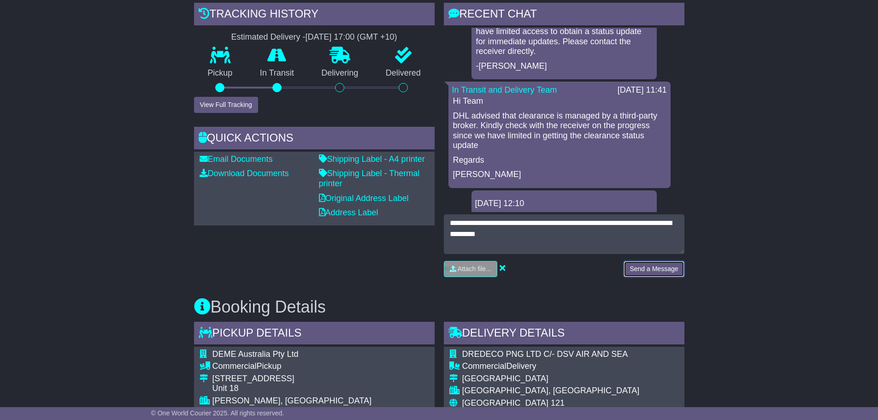  What do you see at coordinates (314, 334) in the screenshot?
I see `div: Pickup Details` at bounding box center [314, 334].